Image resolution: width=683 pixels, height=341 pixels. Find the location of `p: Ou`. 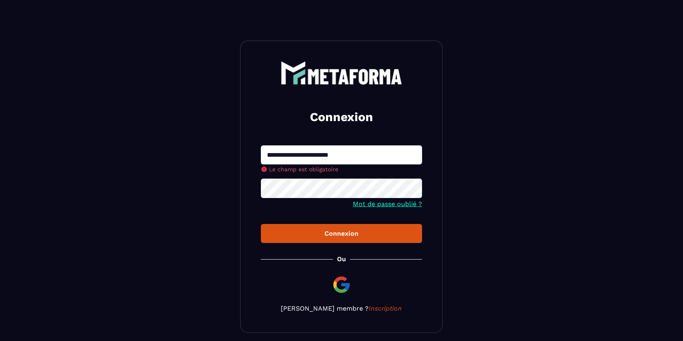

p: Ou is located at coordinates (342, 259).